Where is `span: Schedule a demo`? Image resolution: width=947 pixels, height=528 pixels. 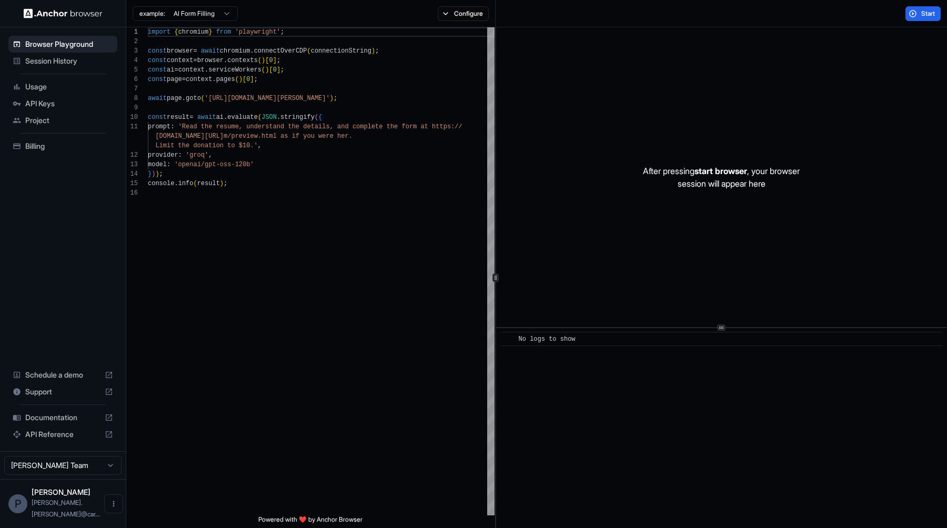
span: Schedule a demo is located at coordinates (63, 375).